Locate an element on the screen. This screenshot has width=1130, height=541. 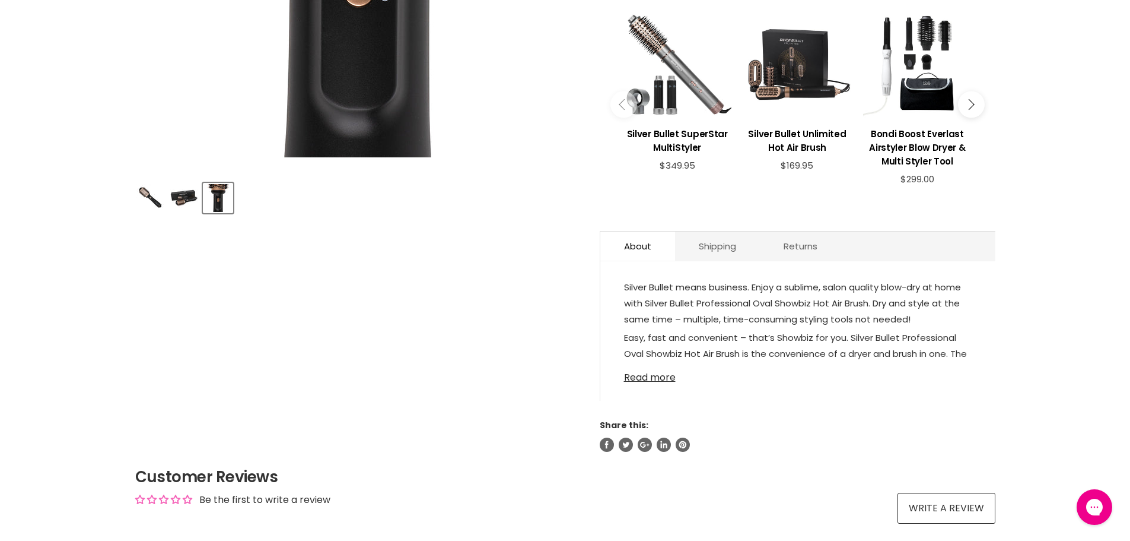
span: $299.00 is located at coordinates (917, 179).